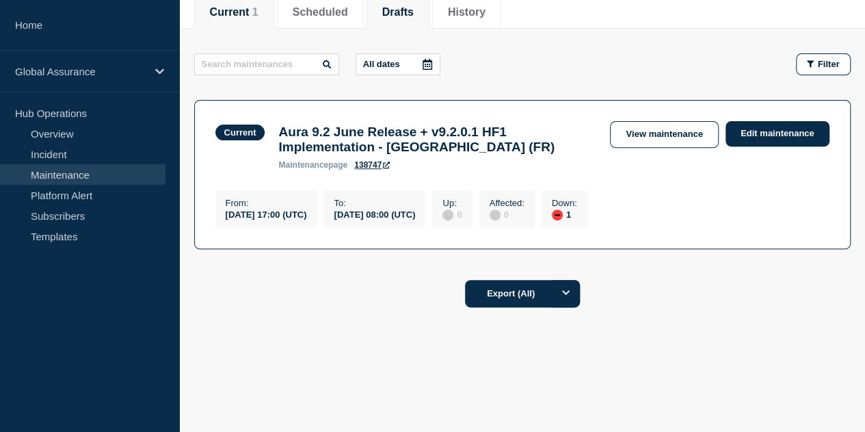 This screenshot has width=865, height=432. Describe the element at coordinates (829, 64) in the screenshot. I see `span: Filter` at that location.